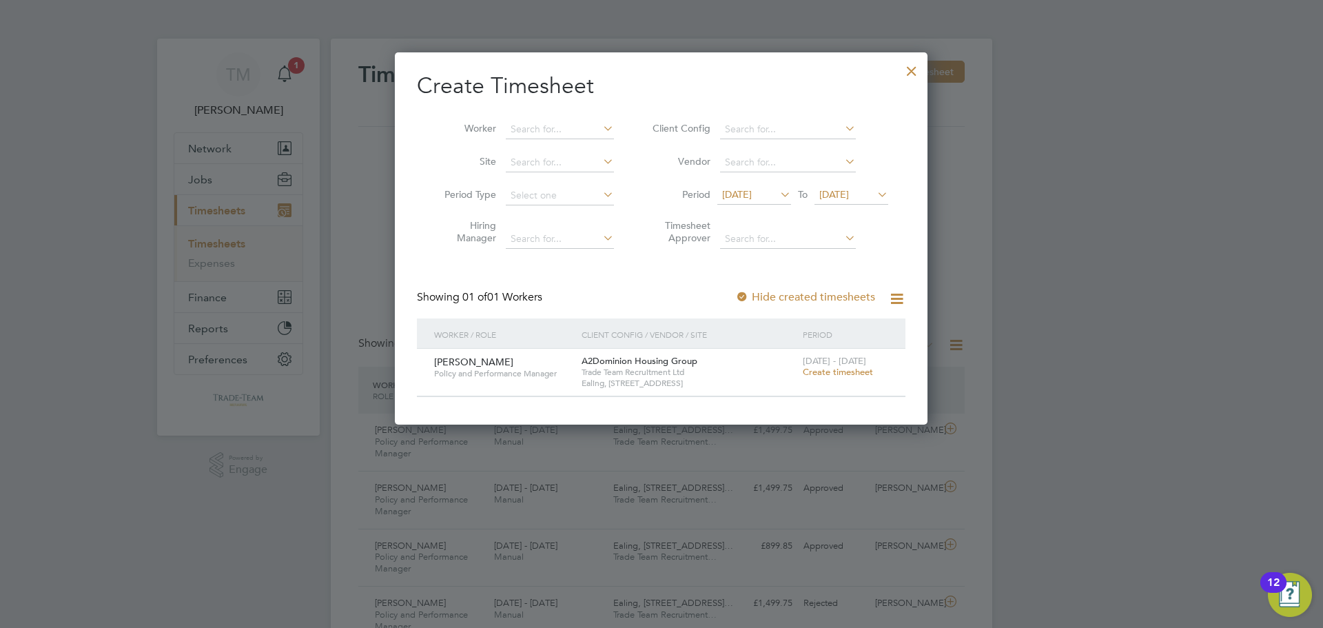  I want to click on label: Hide created timesheets, so click(805, 297).